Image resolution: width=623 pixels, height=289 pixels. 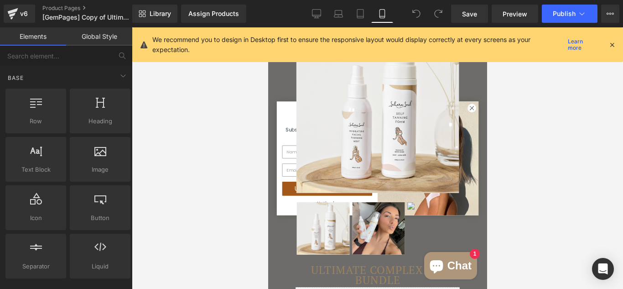 What do you see at coordinates (36, 169) in the screenshot?
I see `span: Text Block` at bounding box center [36, 169].